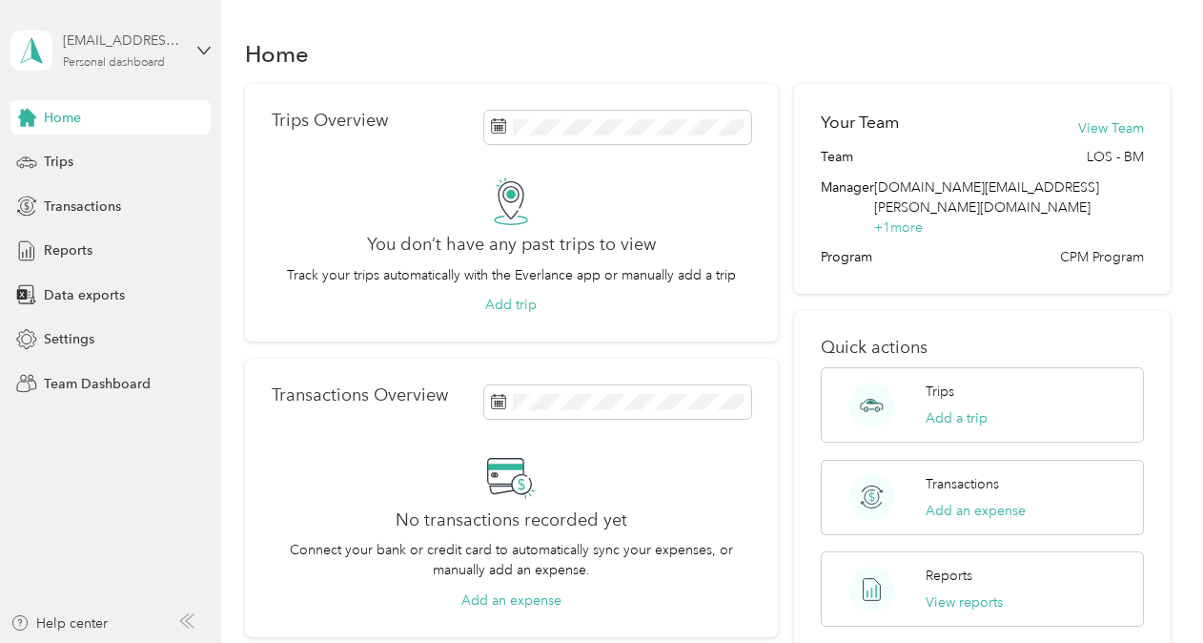 This screenshot has height=643, width=1203. I want to click on h2: Your Team, so click(860, 122).